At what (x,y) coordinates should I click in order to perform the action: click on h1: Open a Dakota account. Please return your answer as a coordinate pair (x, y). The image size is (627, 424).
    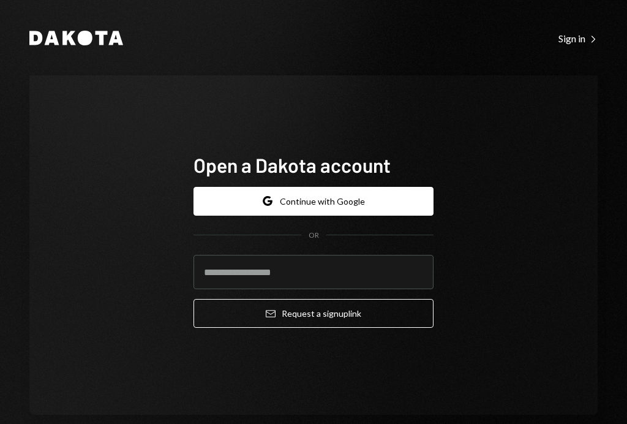
    Looking at the image, I should click on (314, 165).